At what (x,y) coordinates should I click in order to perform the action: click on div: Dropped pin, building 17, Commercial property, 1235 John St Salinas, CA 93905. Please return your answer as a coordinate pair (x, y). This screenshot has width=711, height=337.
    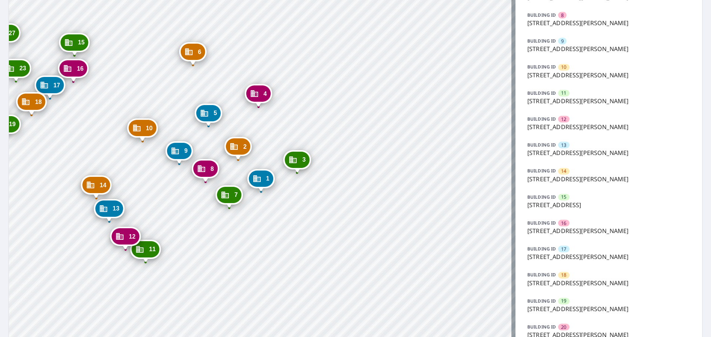
    Looking at the image, I should click on (50, 87).